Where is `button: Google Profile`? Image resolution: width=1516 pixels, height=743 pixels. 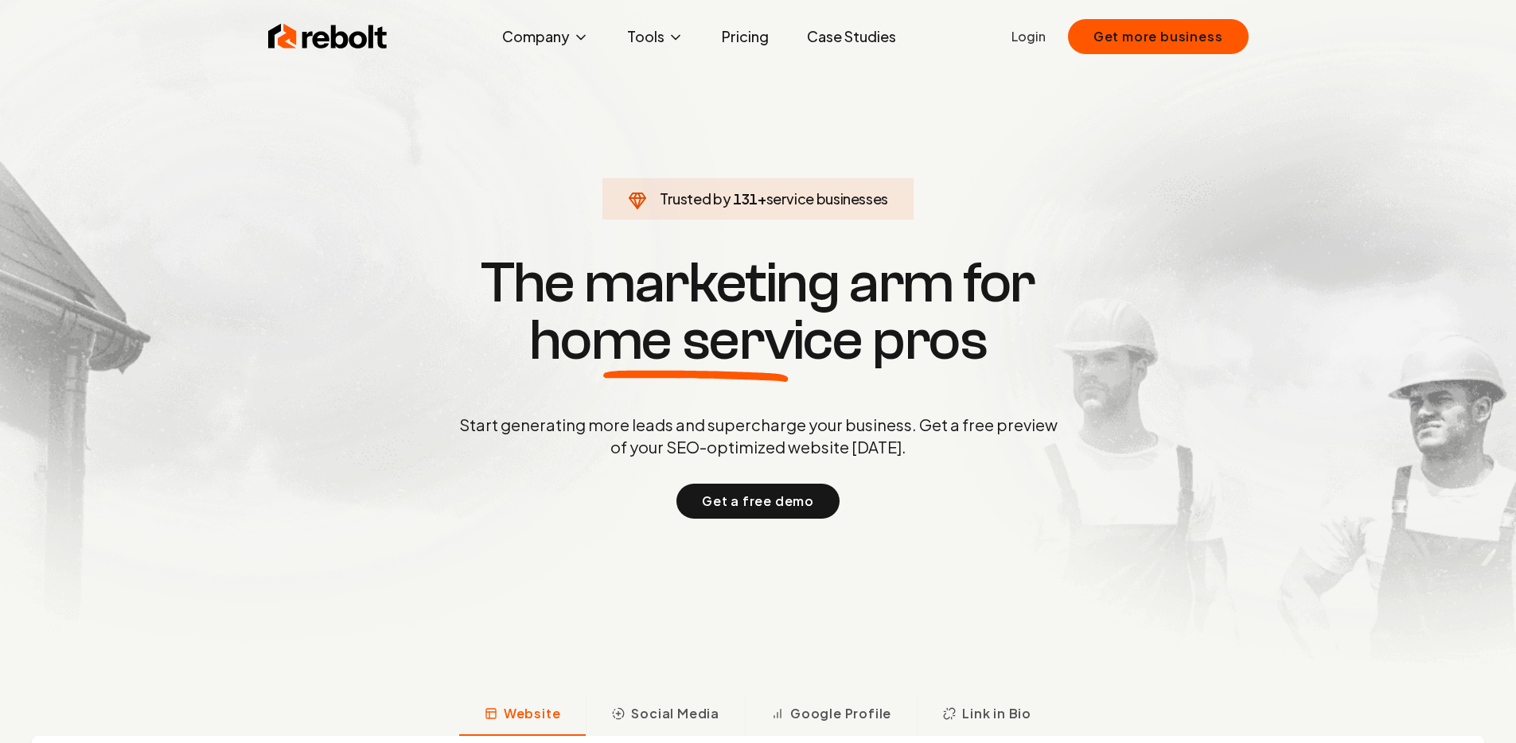 button: Google Profile is located at coordinates (831, 715).